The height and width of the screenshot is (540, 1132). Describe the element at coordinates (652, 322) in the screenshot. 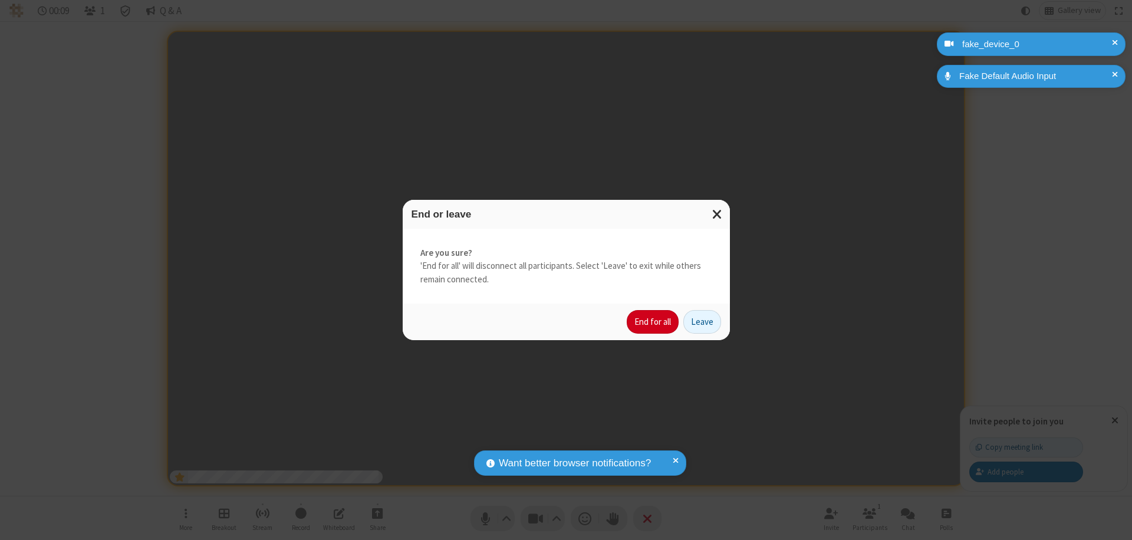

I see `button: End for all` at that location.